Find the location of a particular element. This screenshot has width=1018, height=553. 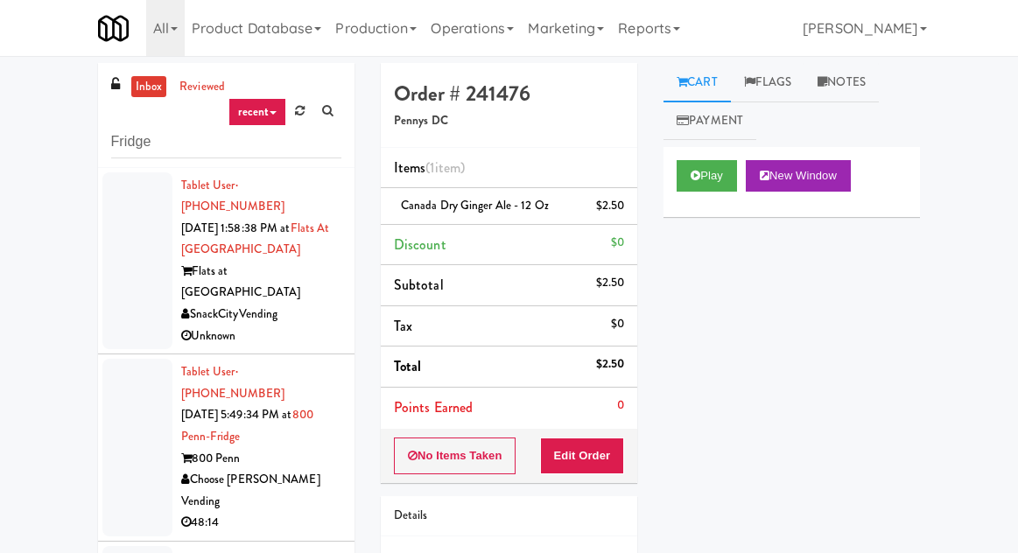

a: inbox is located at coordinates (149, 87).